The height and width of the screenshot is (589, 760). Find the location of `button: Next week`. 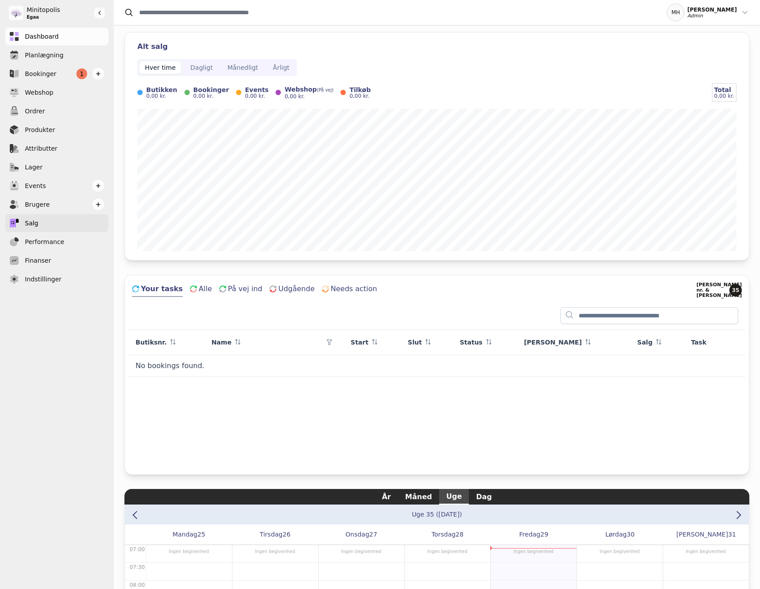

button: Next week is located at coordinates (737, 515).